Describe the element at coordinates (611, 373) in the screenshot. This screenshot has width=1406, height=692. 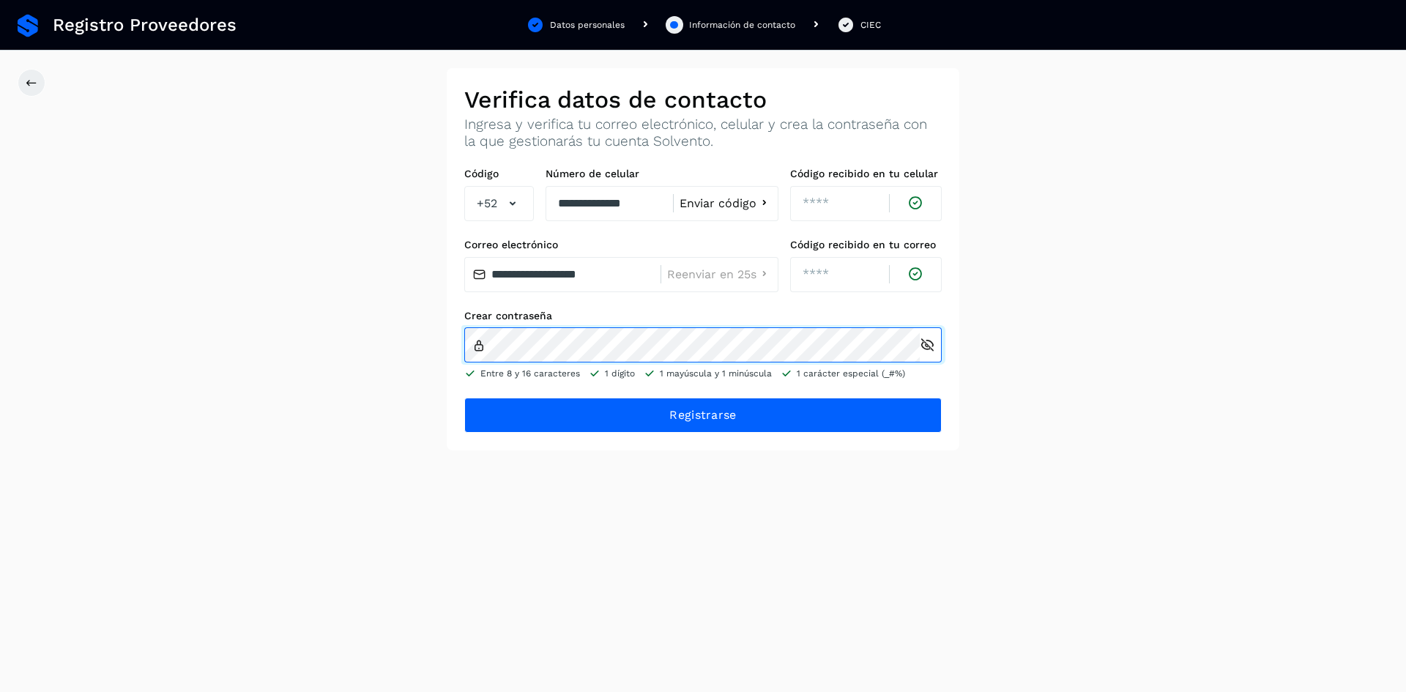
I see `li: 1 dígito` at that location.